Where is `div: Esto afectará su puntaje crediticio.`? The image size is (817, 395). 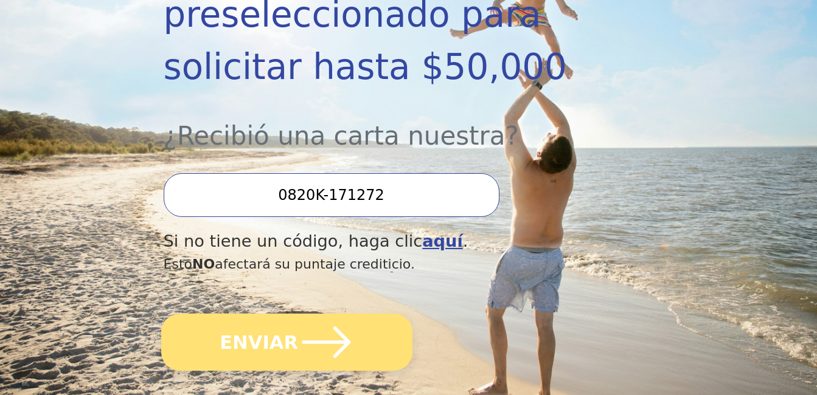
div: Esto afectará su puntaje crediticio. is located at coordinates (372, 264).